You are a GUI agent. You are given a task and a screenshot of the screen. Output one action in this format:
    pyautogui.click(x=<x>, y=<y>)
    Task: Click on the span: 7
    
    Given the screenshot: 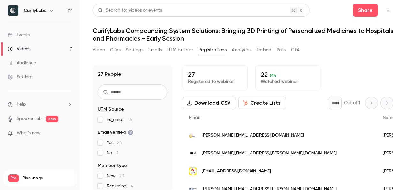 What is the action you would take?
    pyautogui.click(x=64, y=185)
    